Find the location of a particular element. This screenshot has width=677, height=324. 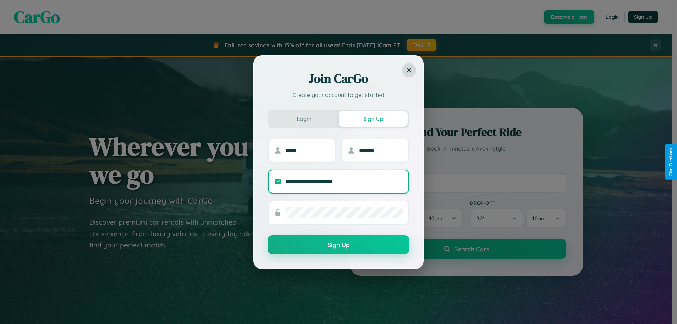

div: Give Feedback is located at coordinates (671, 162).